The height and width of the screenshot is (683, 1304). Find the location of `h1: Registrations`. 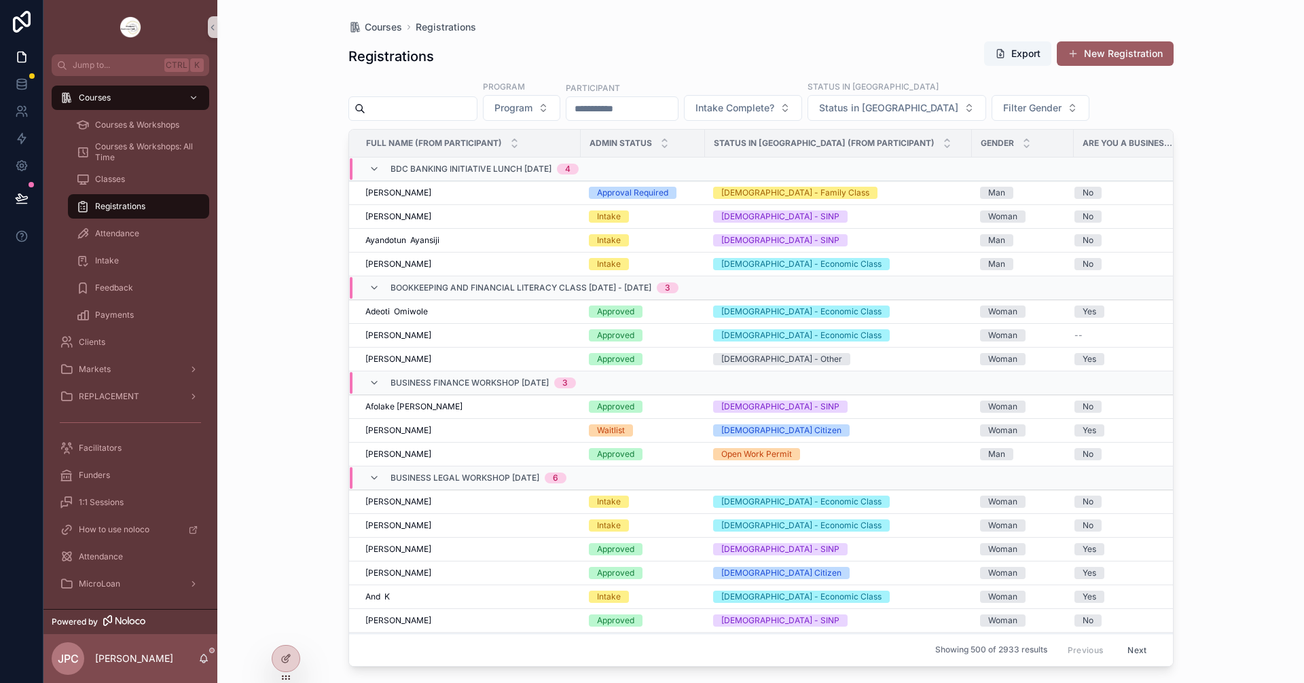

h1: Registrations is located at coordinates (391, 56).